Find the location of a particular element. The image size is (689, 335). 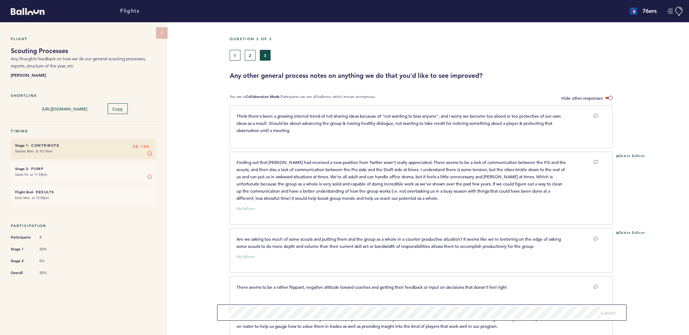

button: 2 is located at coordinates (250, 55).